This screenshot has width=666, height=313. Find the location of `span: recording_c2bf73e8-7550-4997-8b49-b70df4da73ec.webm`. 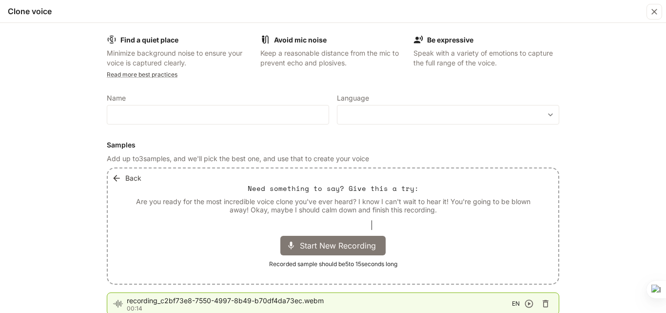

span: recording_c2bf73e8-7550-4997-8b49-b70df4da73ec.webm is located at coordinates (320, 301).